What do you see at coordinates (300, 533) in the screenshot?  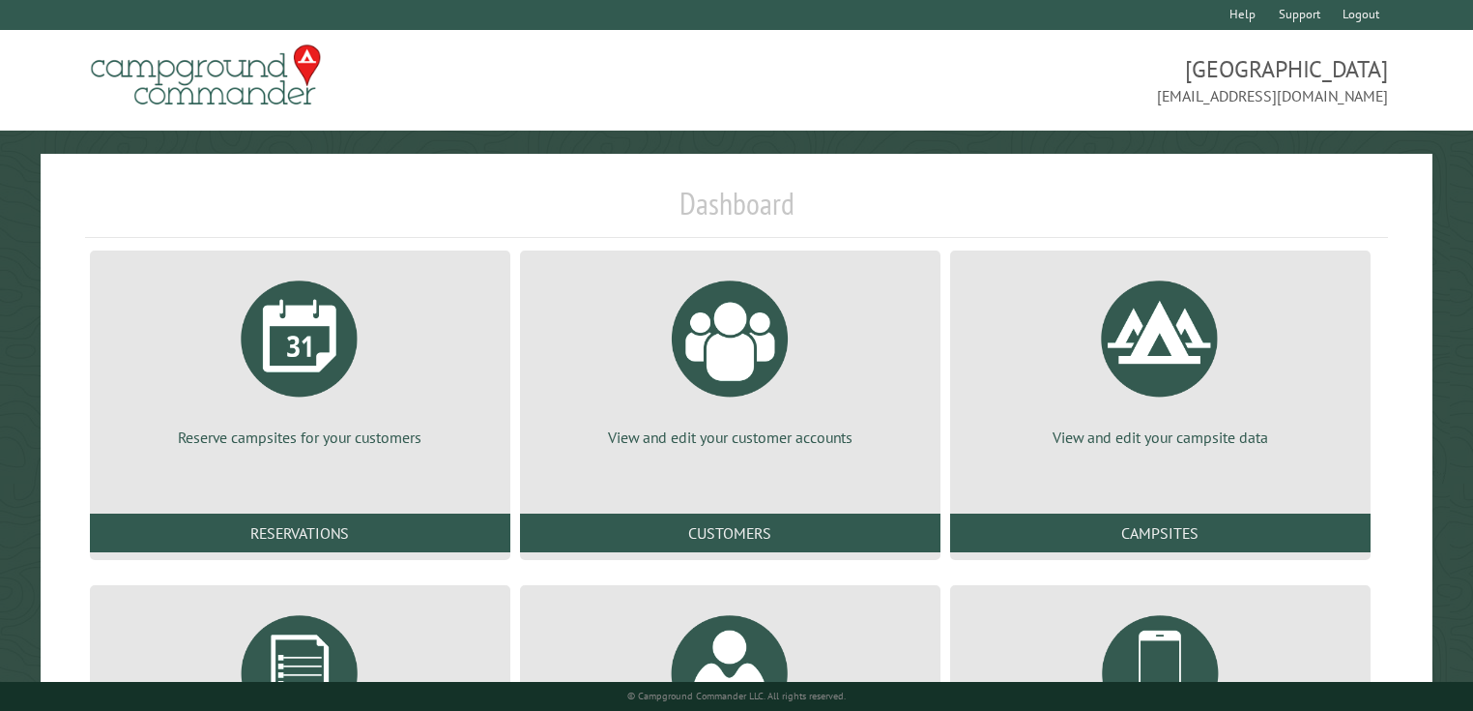 I see `a: Reservations` at bounding box center [300, 533].